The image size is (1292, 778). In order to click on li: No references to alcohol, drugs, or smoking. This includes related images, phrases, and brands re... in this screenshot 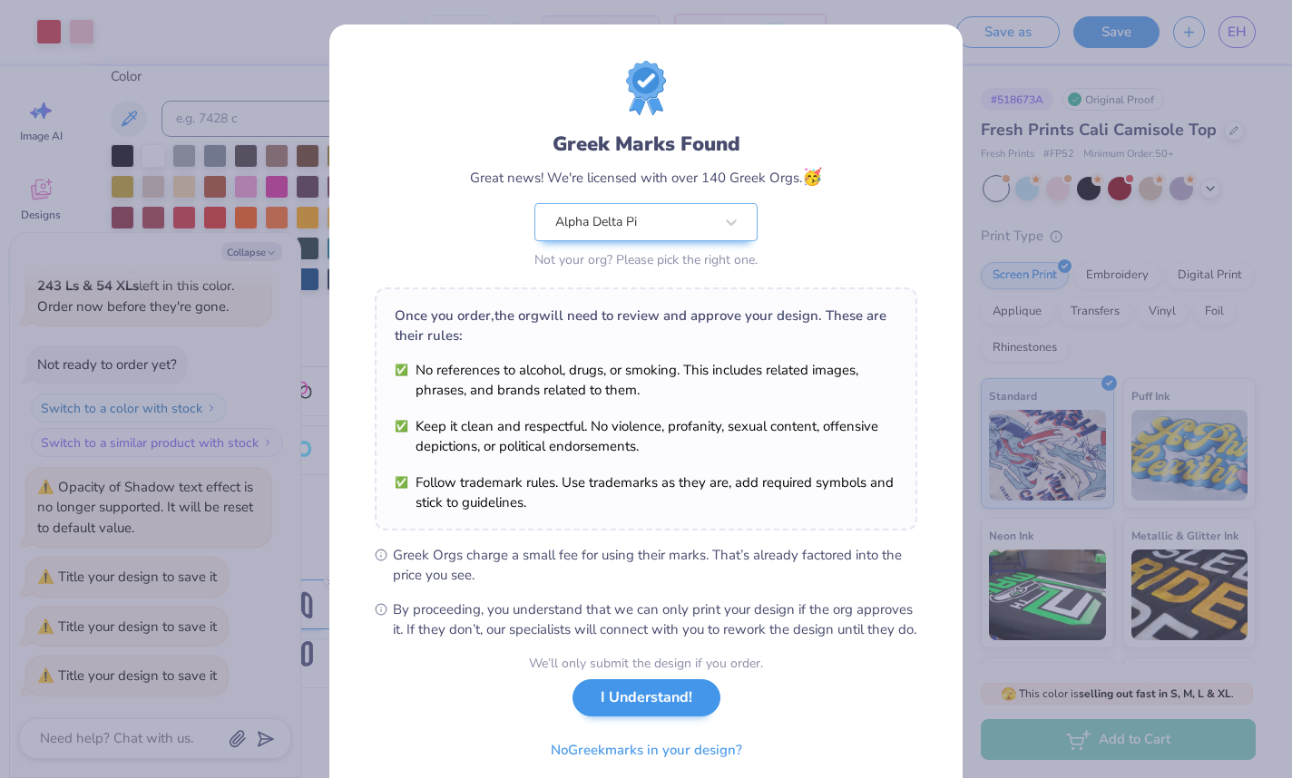, I will do `click(646, 380)`.